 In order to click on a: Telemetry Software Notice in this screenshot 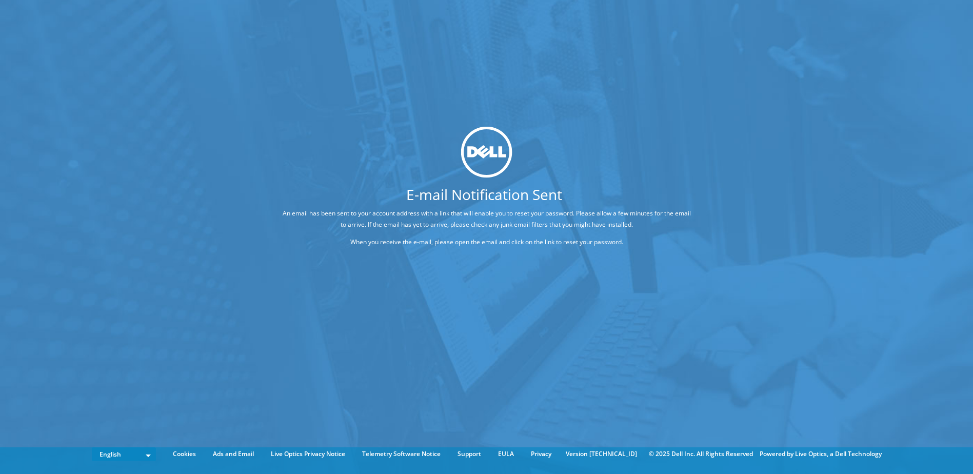, I will do `click(401, 454)`.